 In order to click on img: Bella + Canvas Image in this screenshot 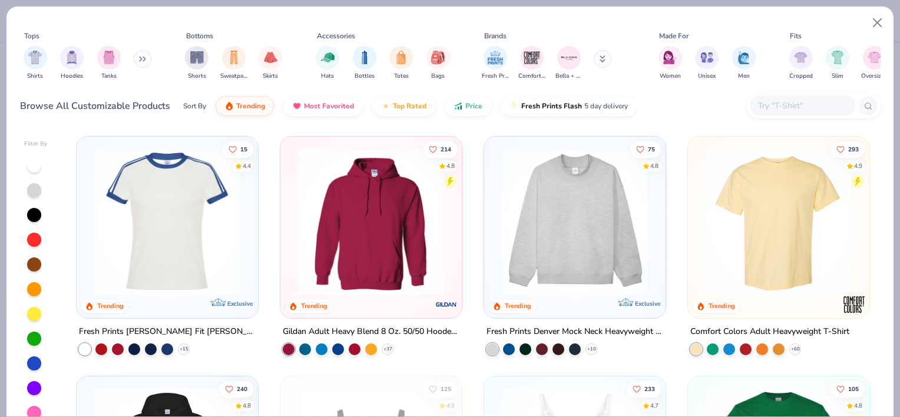, I will do `click(569, 58)`.